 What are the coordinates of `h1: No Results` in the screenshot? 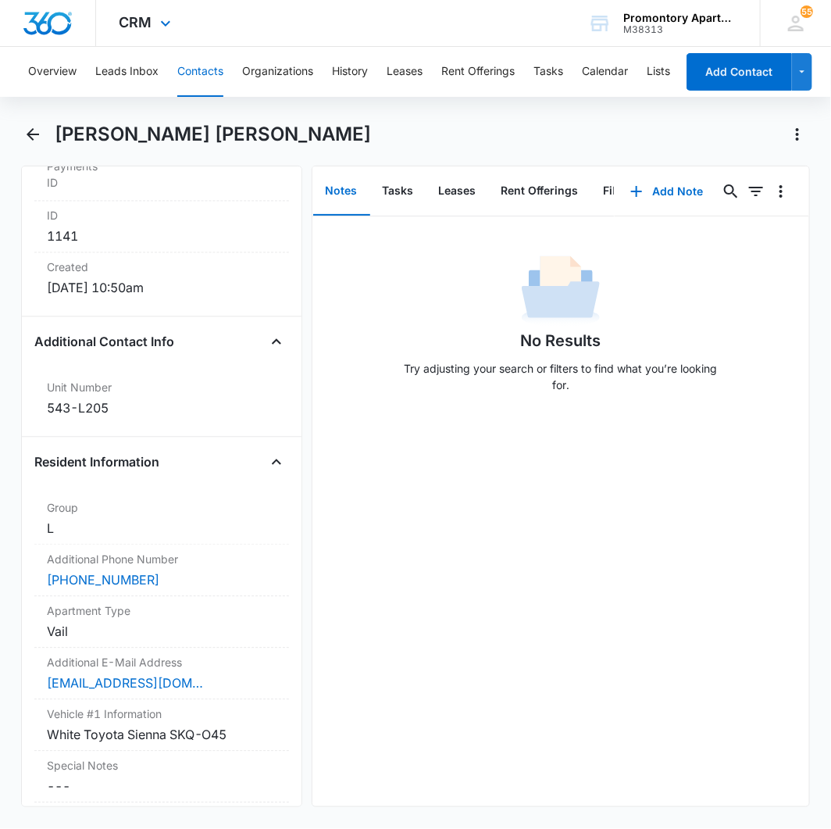 It's located at (560, 340).